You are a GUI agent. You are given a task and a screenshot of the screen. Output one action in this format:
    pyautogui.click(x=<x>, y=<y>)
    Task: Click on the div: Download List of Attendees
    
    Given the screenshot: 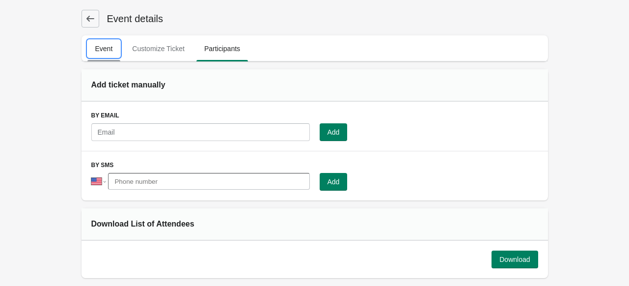 What is the action you would take?
    pyautogui.click(x=158, y=224)
    